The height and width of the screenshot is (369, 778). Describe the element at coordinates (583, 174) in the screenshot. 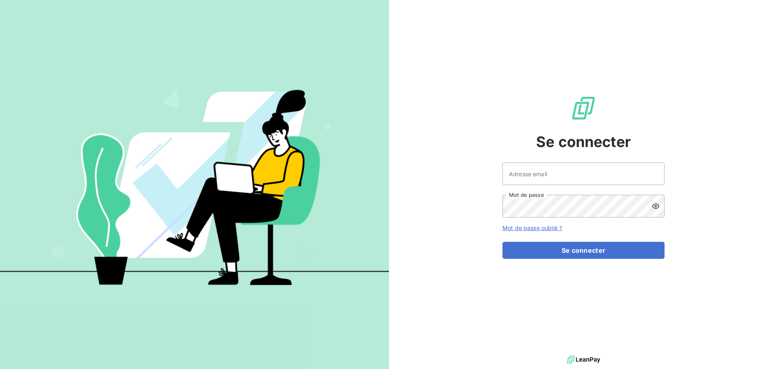

I see `input: placeholder` at that location.